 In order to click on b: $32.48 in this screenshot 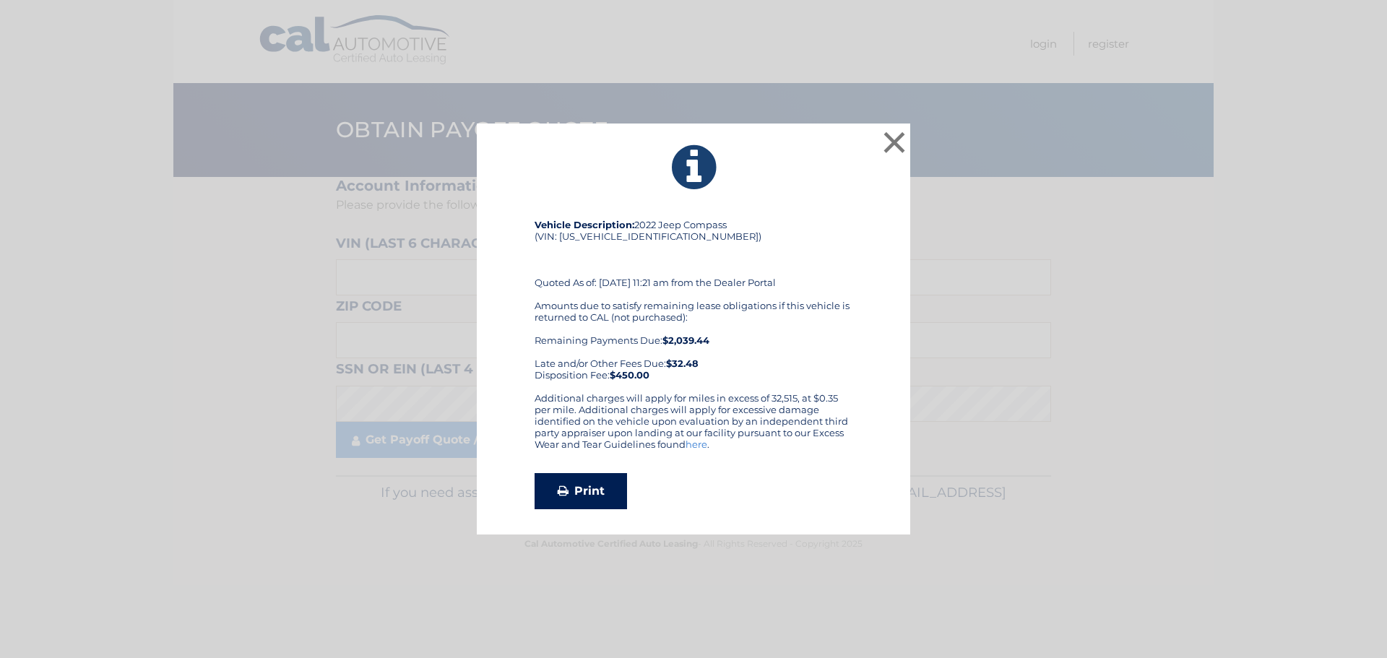, I will do `click(682, 363)`.